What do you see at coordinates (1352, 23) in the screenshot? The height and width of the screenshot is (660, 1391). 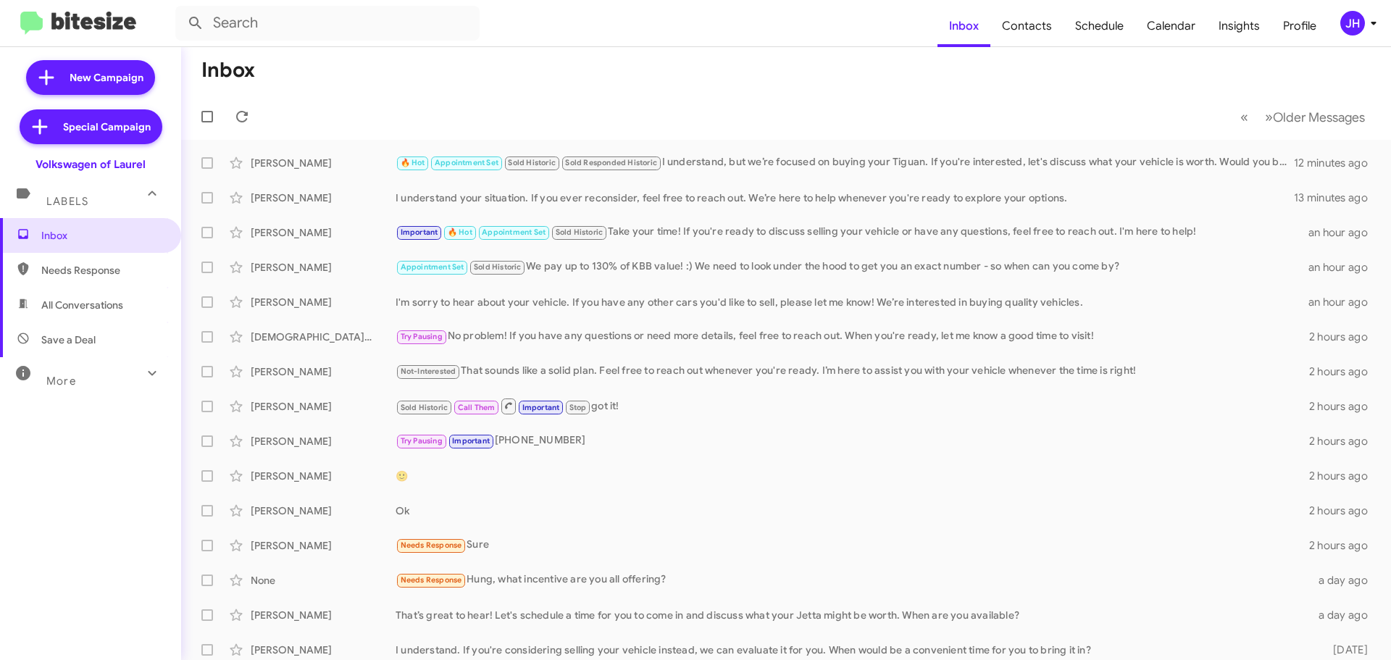 I see `div: JH` at bounding box center [1352, 23].